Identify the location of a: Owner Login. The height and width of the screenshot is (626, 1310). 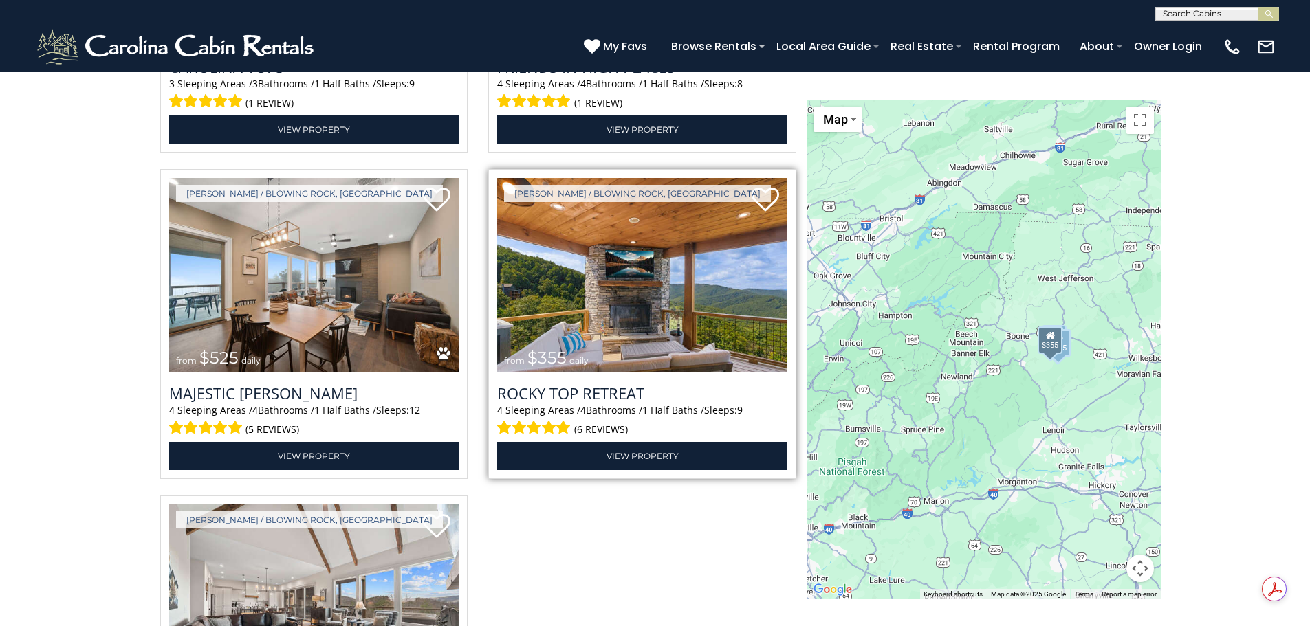
(1167, 46).